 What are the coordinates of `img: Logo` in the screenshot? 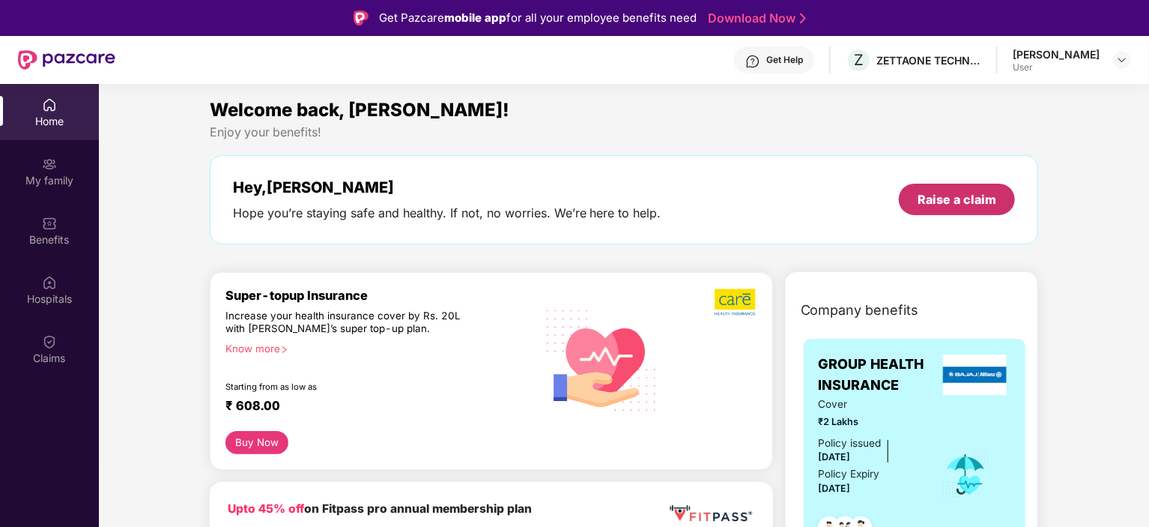 It's located at (361, 18).